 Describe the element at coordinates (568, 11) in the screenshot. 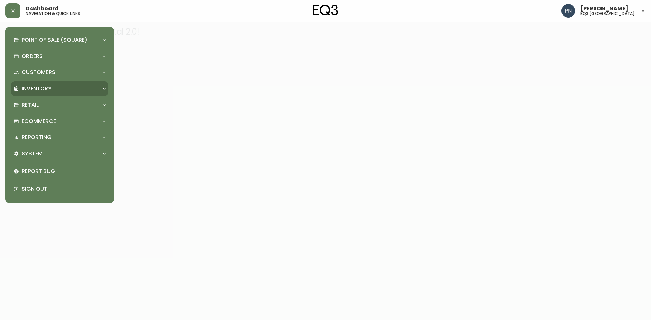

I see `img: 496f1288aca128e282dab2021d4f4334` at that location.